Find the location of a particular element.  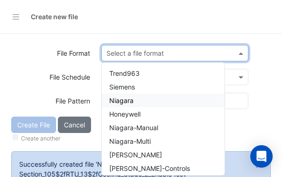

span: Niagara-Multi is located at coordinates (130, 141).